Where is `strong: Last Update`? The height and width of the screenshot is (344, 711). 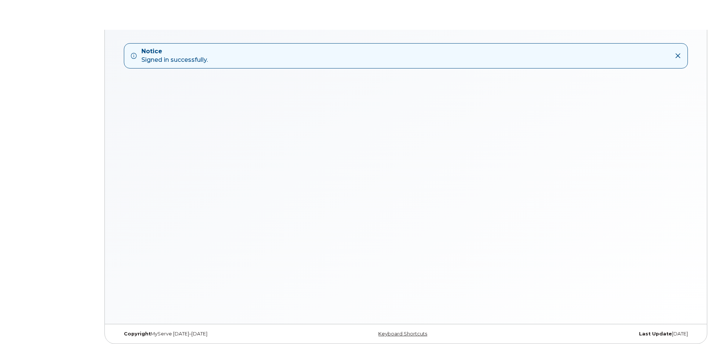 strong: Last Update is located at coordinates (655, 334).